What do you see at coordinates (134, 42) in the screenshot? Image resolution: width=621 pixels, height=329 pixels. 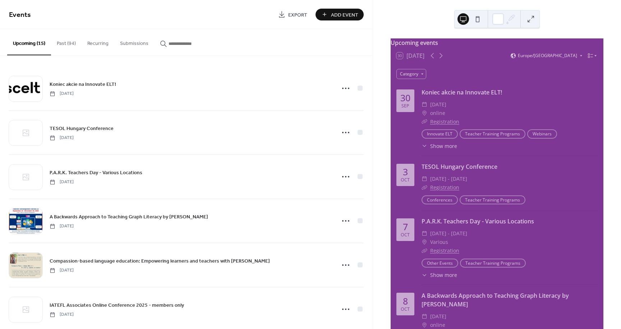 I see `button: Submissions` at bounding box center [134, 42].